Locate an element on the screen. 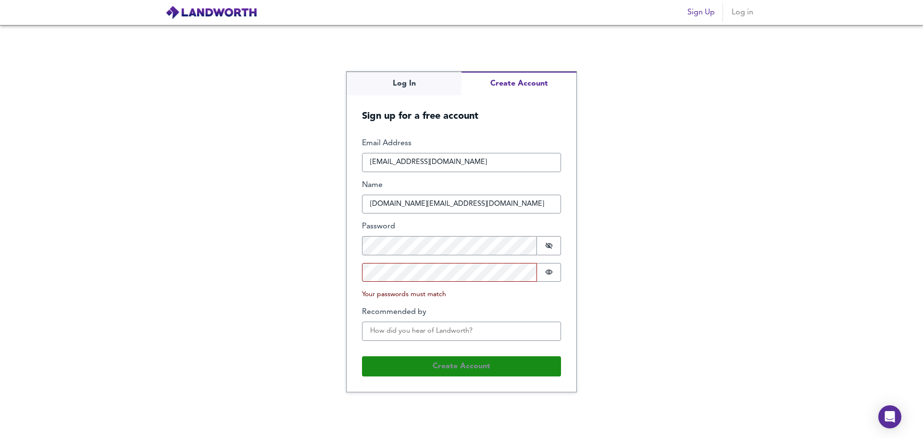 The height and width of the screenshot is (438, 923). label: Name is located at coordinates (461, 185).